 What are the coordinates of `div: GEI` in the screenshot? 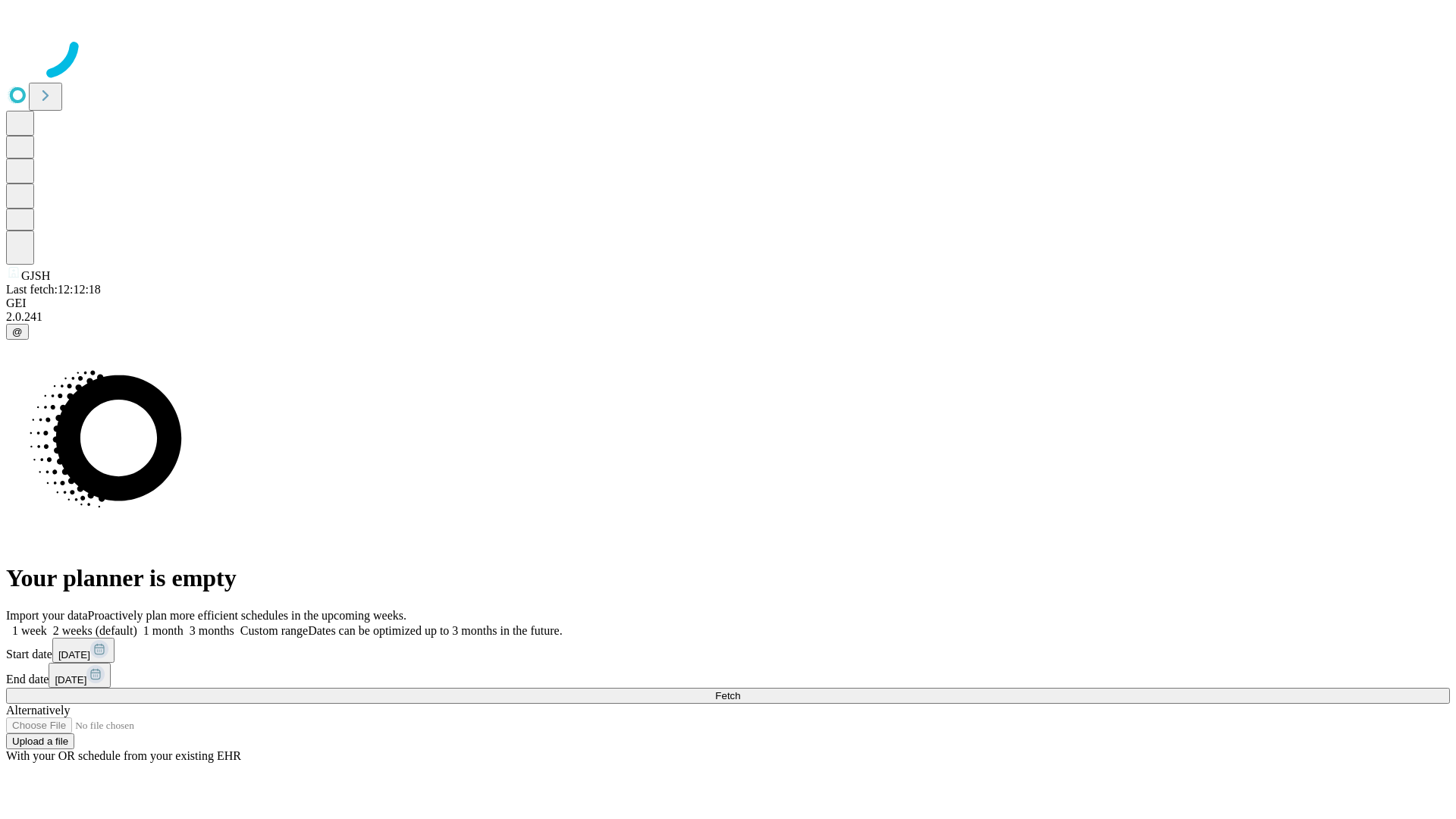 It's located at (728, 303).